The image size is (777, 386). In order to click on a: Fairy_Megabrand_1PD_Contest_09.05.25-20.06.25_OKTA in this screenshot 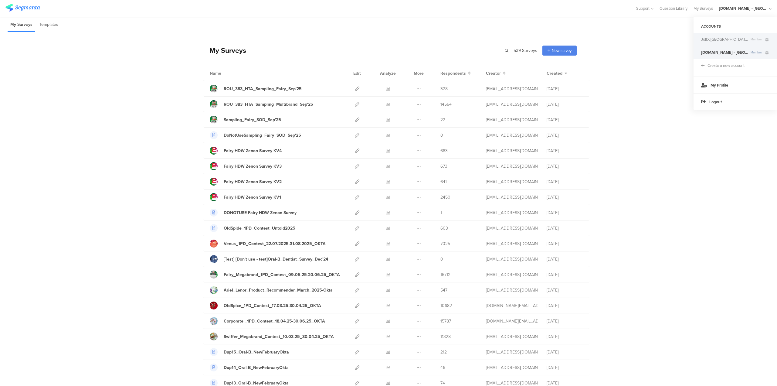, I will do `click(275, 274)`.